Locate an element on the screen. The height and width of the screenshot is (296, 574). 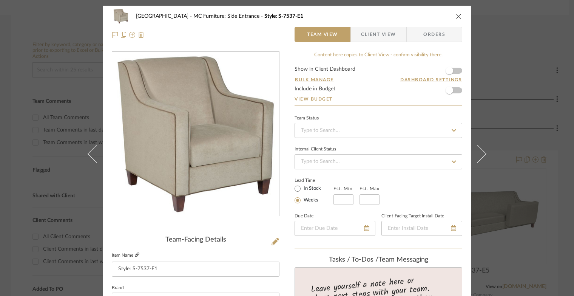
label: Est. Max is located at coordinates (370, 189).